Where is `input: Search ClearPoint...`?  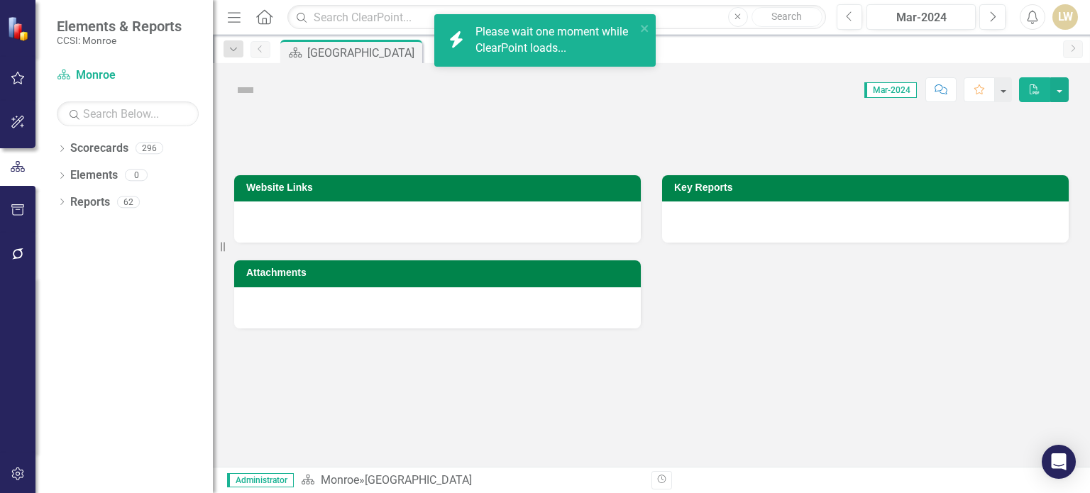 input: Search ClearPoint... is located at coordinates (556, 17).